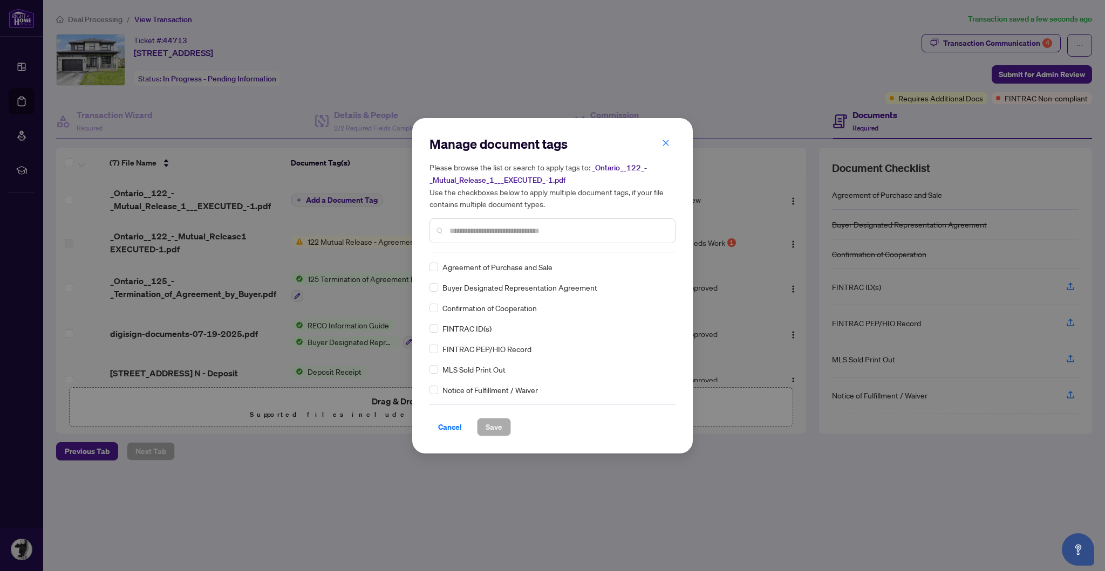  What do you see at coordinates (487, 349) in the screenshot?
I see `span: FINTRAC PEP/HIO Record` at bounding box center [487, 349].